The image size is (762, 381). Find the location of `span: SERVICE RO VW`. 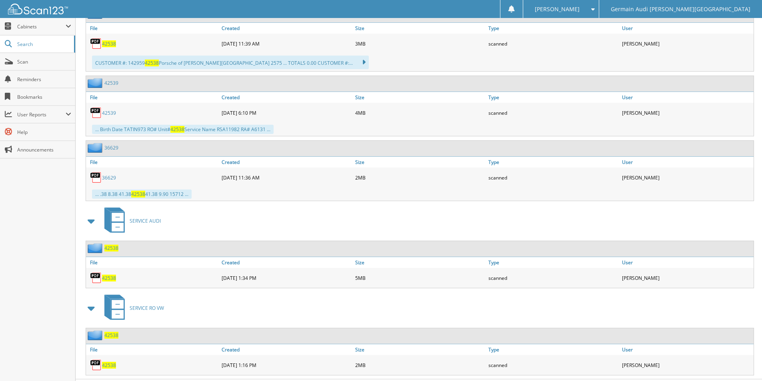

span: SERVICE RO VW is located at coordinates (147, 308).